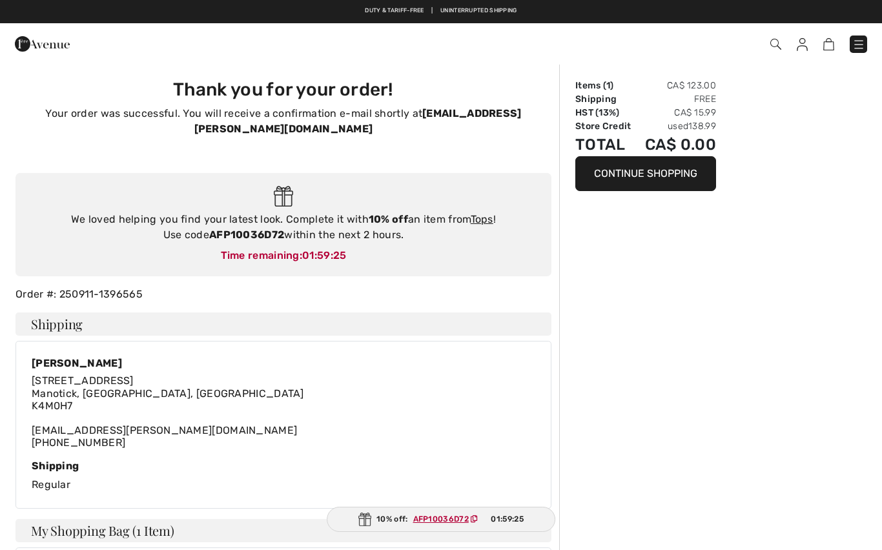  I want to click on td: Store Credit, so click(607, 126).